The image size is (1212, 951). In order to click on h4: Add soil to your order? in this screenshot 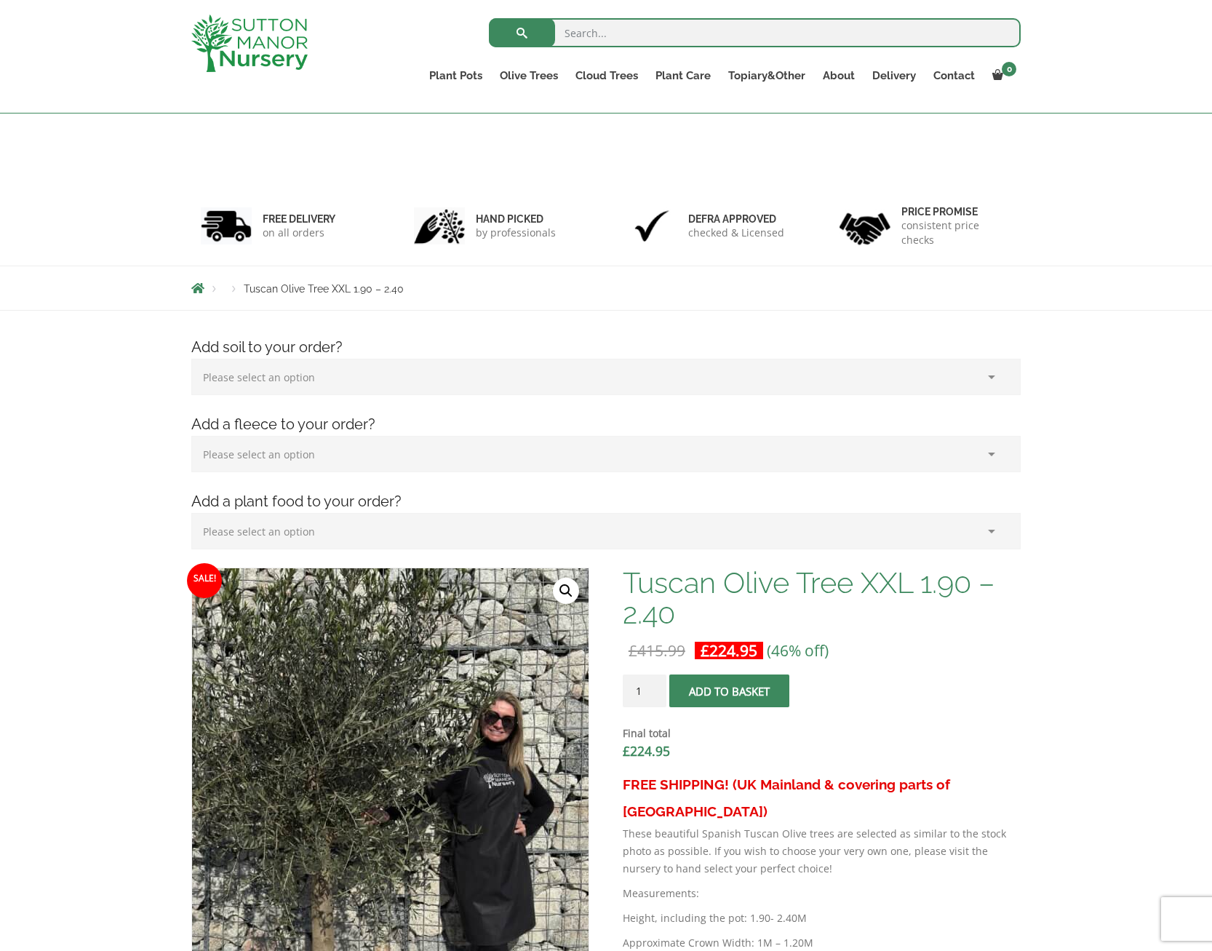, I will do `click(606, 347)`.